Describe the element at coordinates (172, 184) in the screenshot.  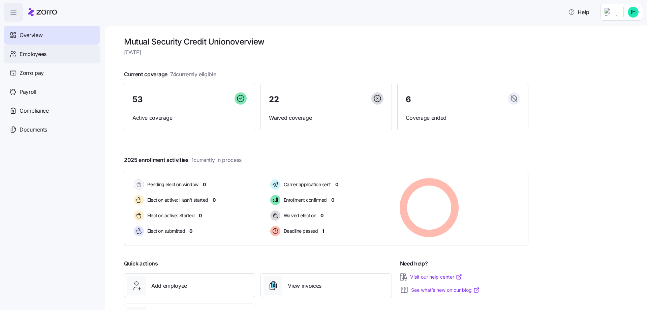
I see `span: Pending election window` at that location.